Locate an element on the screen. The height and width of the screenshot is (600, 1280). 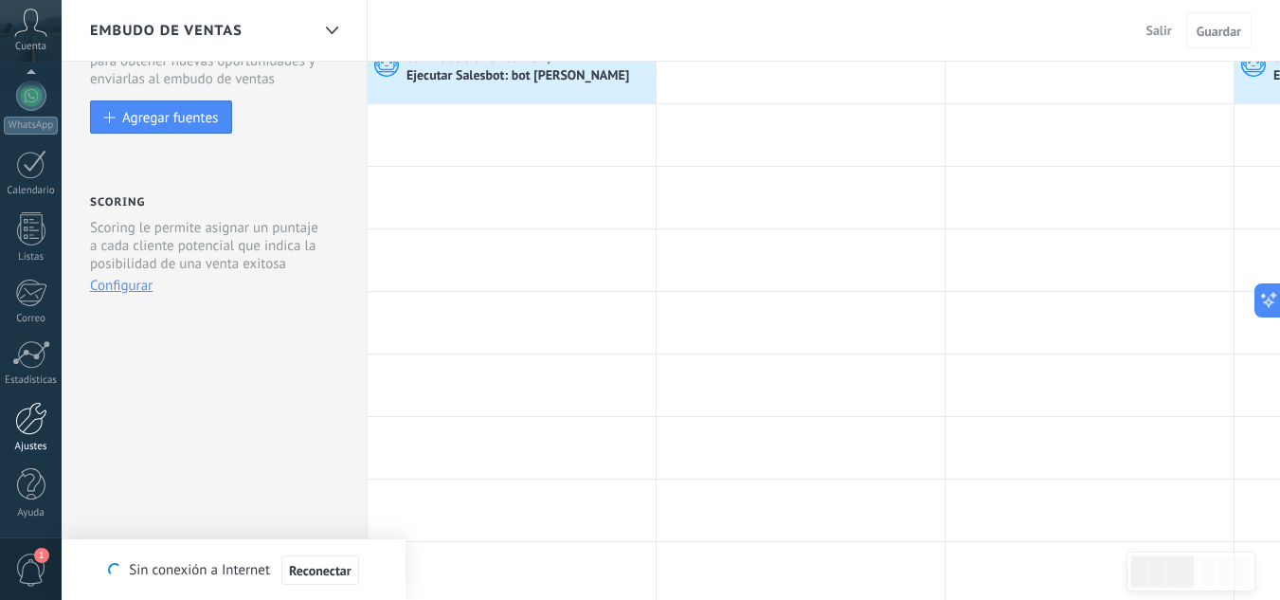
div: Ayuda is located at coordinates (31, 512).